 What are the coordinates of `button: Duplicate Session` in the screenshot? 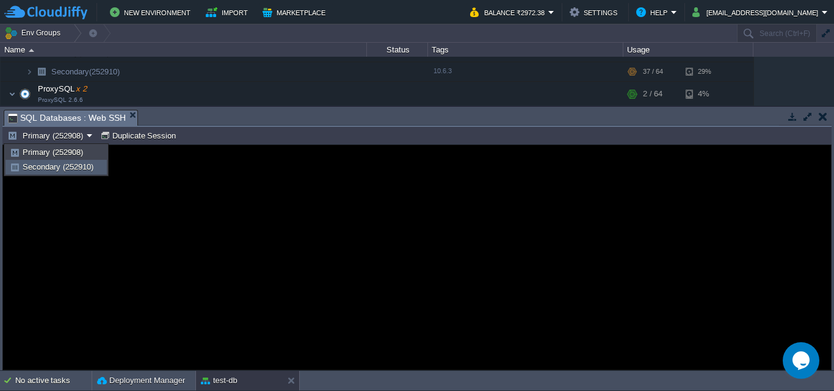 It's located at (140, 135).